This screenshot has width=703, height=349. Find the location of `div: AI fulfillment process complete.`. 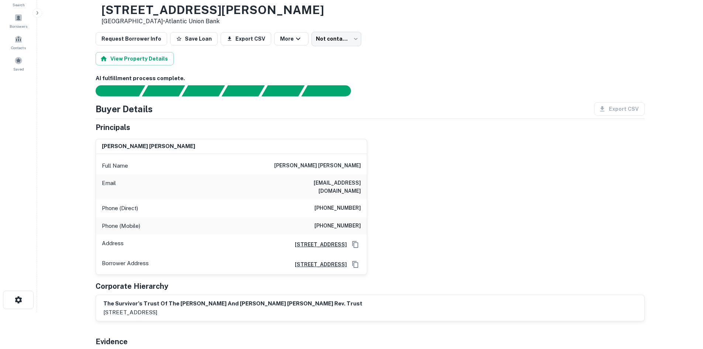

div: AI fulfillment process complete. is located at coordinates (331, 91).